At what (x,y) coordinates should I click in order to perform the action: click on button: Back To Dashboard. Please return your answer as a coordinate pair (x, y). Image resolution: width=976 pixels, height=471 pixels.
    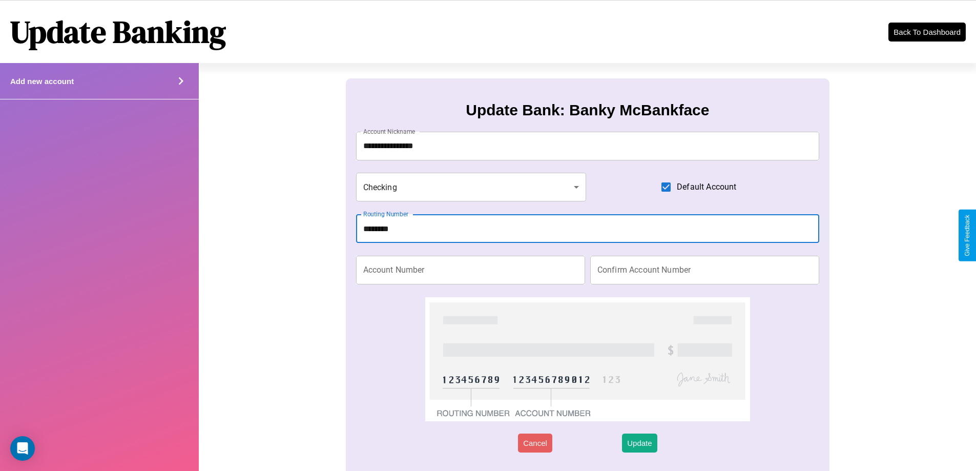
    Looking at the image, I should click on (927, 32).